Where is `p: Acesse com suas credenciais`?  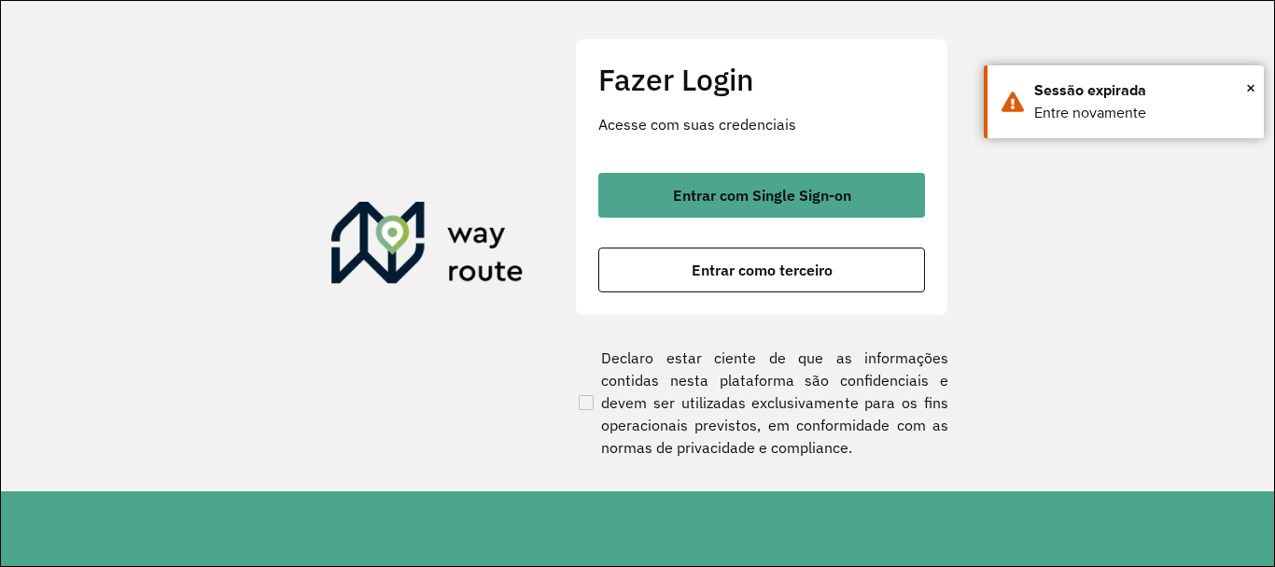 p: Acesse com suas credenciais is located at coordinates (762, 124).